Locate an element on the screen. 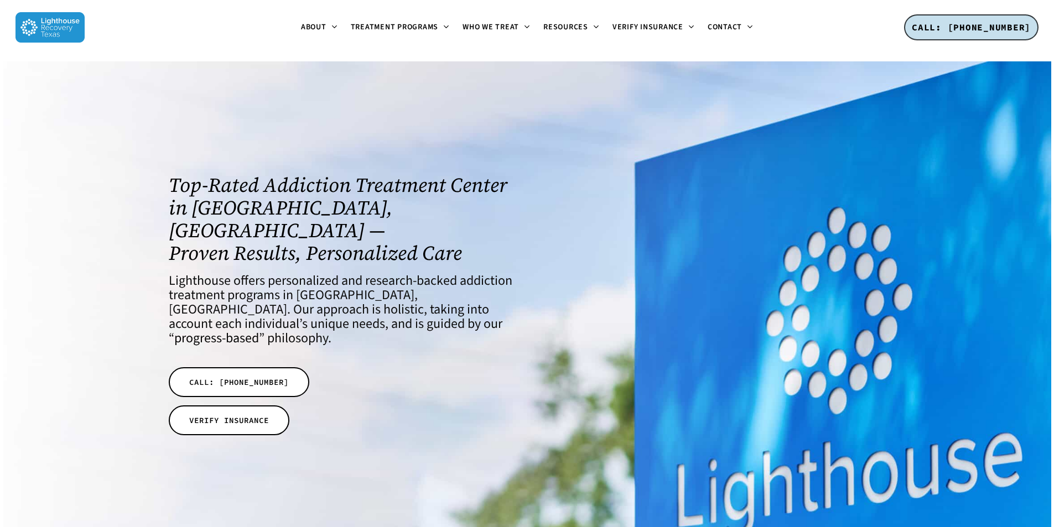  a: Verify Insurance is located at coordinates (653, 28).